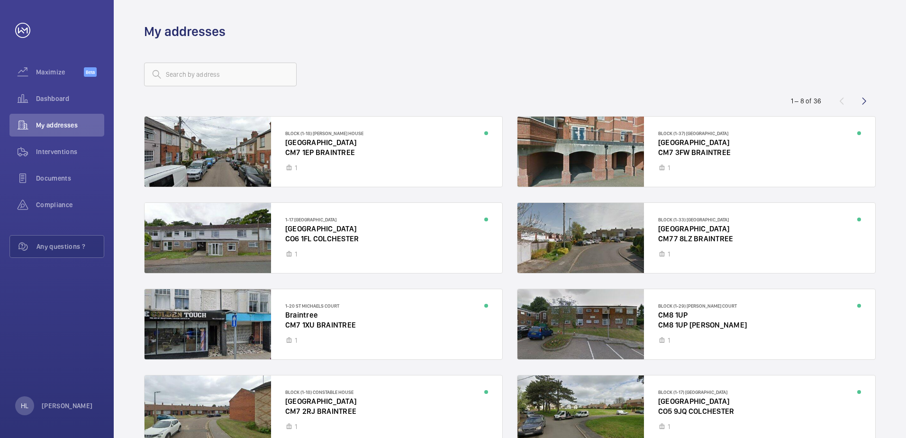 The height and width of the screenshot is (438, 906). What do you see at coordinates (70, 125) in the screenshot?
I see `span: My addresses` at bounding box center [70, 125].